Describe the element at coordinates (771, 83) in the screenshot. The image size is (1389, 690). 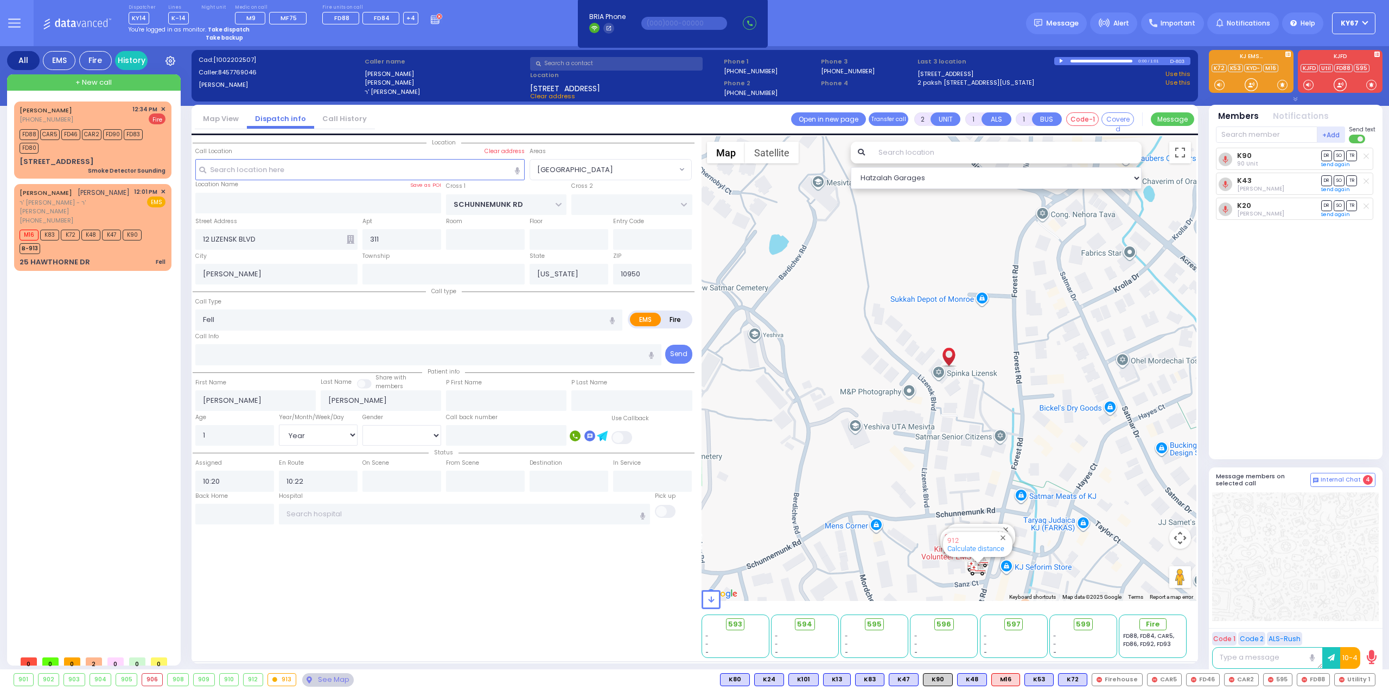
I see `span: Phone 2` at that location.